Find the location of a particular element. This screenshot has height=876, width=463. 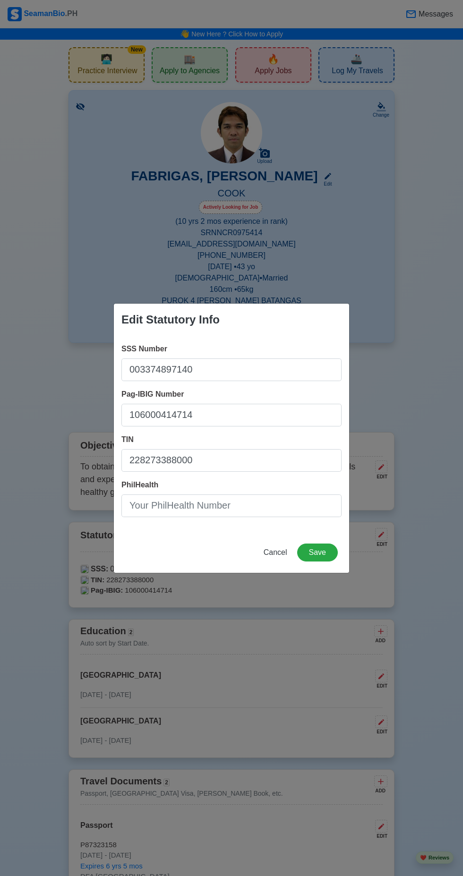

span: TIN is located at coordinates (127, 439).